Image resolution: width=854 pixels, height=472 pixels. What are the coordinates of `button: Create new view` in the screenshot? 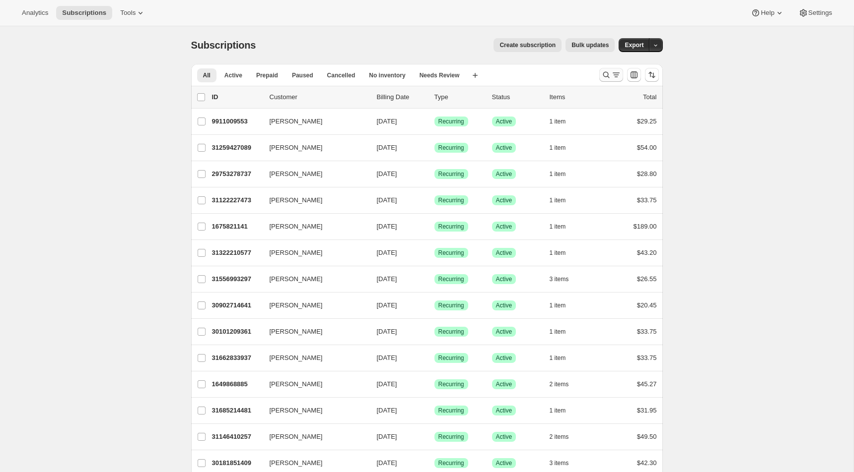 It's located at (475, 75).